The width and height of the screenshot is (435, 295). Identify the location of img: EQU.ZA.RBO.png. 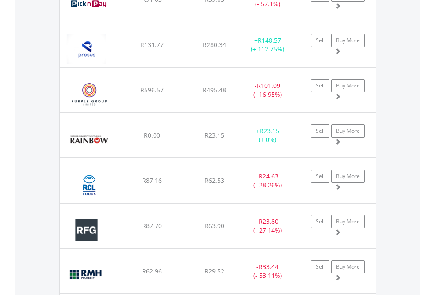
(89, 139).